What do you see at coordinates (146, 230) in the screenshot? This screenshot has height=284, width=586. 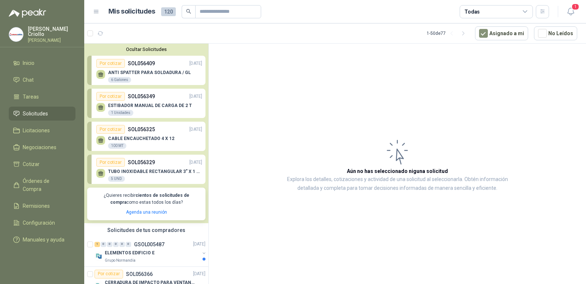 I see `div: Solicitudes de tus compradores` at bounding box center [146, 230].